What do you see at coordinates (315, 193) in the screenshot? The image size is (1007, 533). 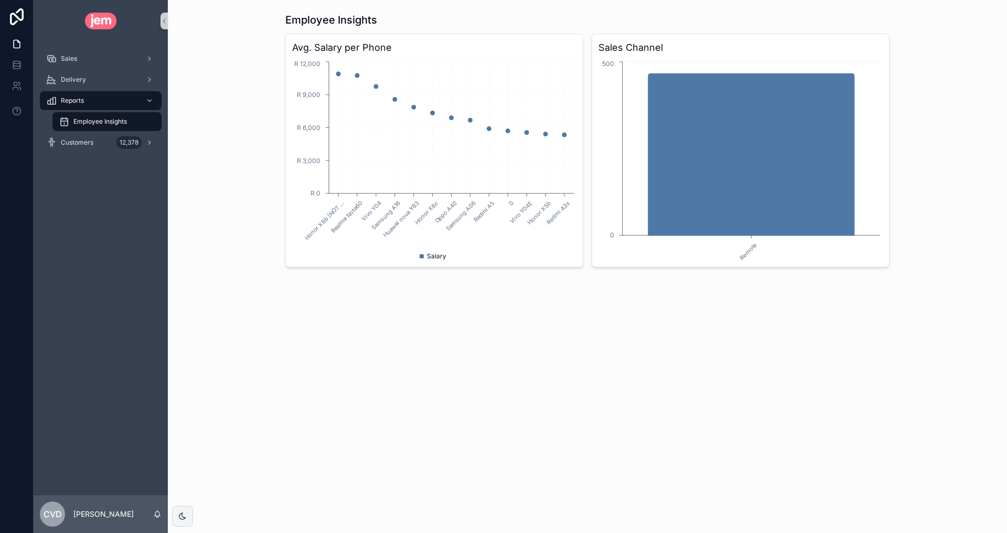 I see `tspan: R 0` at bounding box center [315, 193].